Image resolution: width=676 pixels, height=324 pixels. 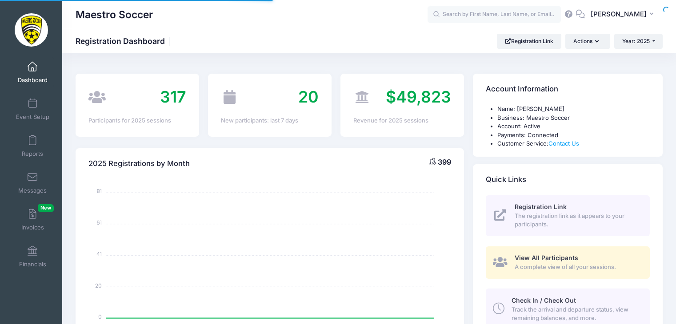 I want to click on span: Event Setup, so click(x=32, y=117).